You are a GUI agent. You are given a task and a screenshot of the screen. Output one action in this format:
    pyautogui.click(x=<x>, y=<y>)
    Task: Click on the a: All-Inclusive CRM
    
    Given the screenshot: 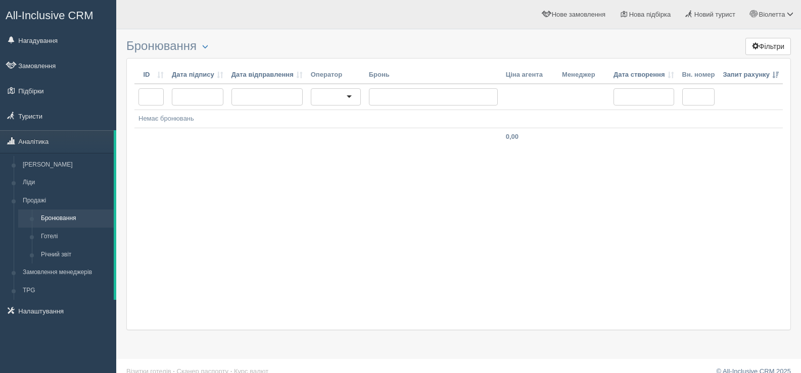 What is the action you would take?
    pyautogui.click(x=58, y=14)
    